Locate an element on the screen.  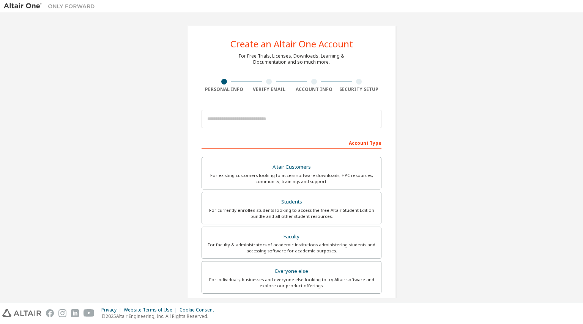
img: Altair One is located at coordinates (51, 6).